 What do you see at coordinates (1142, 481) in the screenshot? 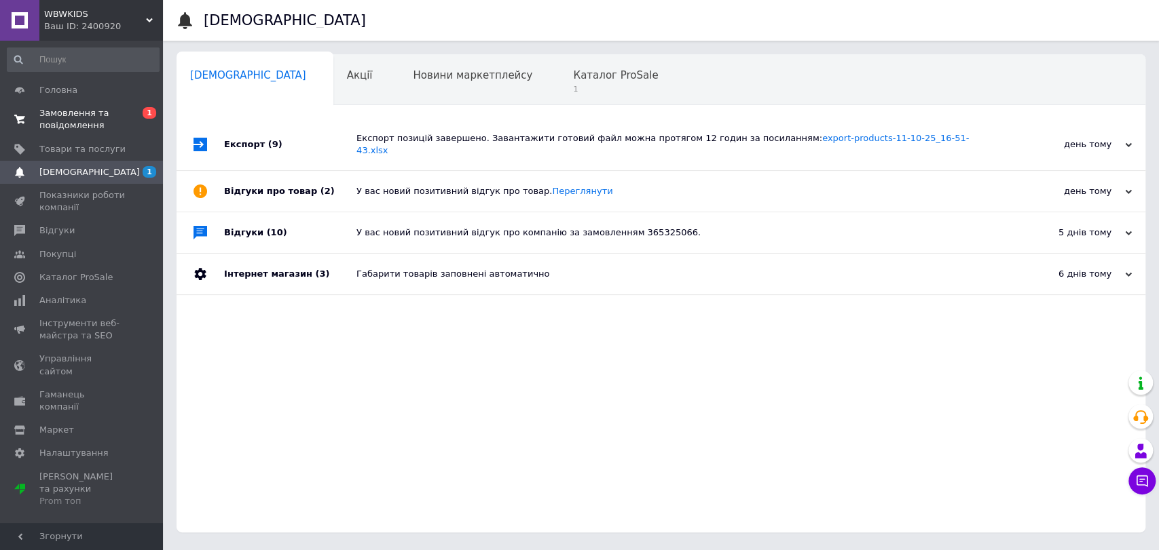
I see `button: Чат з покупцем` at bounding box center [1142, 481].